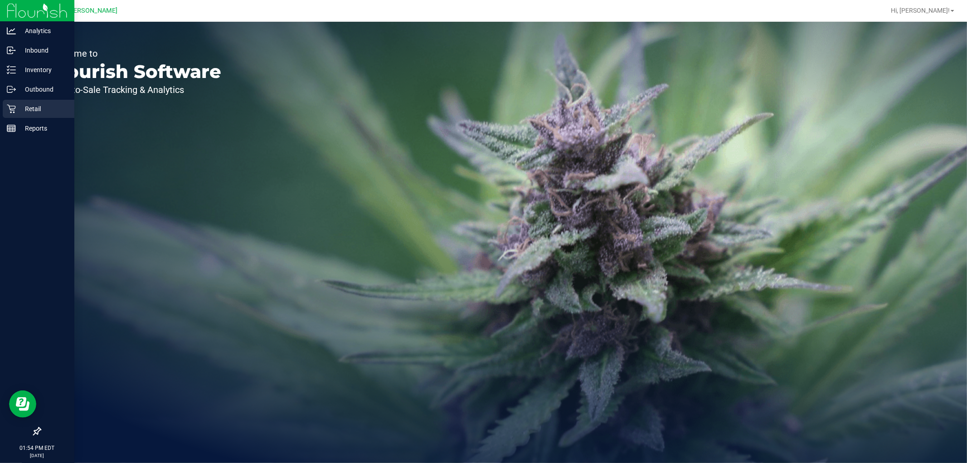 Image resolution: width=967 pixels, height=463 pixels. Describe the element at coordinates (135, 72) in the screenshot. I see `p: Flourish Software` at that location.